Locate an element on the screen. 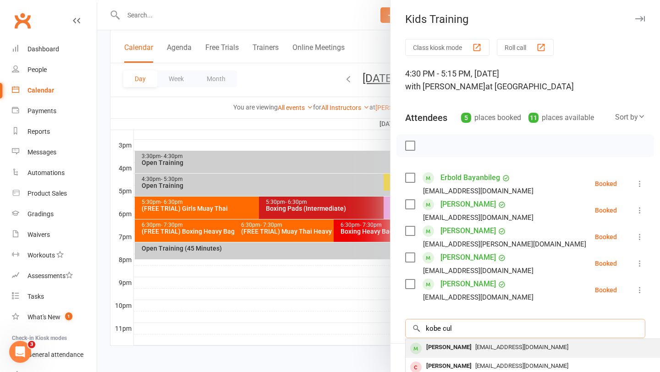 The height and width of the screenshot is (372, 660). div: Kids Training is located at coordinates (525, 19).